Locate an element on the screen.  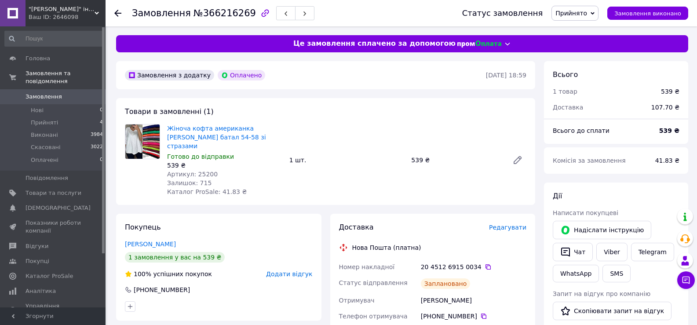
span: 41.83 ₴ is located at coordinates (667, 160).